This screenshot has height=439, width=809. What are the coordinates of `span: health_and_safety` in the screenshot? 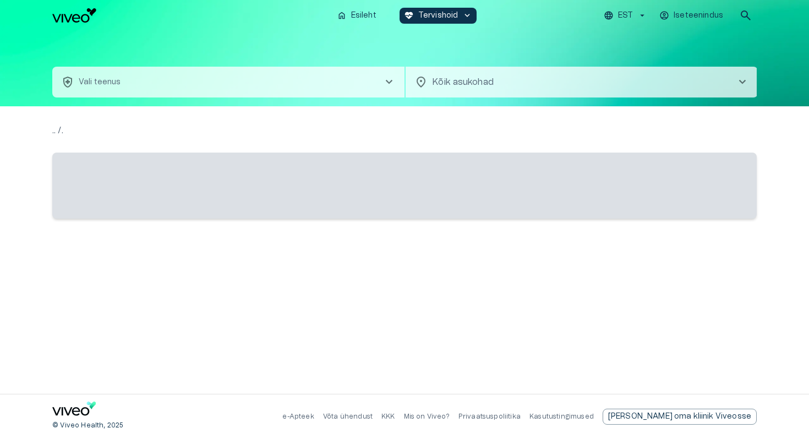 It's located at (68, 82).